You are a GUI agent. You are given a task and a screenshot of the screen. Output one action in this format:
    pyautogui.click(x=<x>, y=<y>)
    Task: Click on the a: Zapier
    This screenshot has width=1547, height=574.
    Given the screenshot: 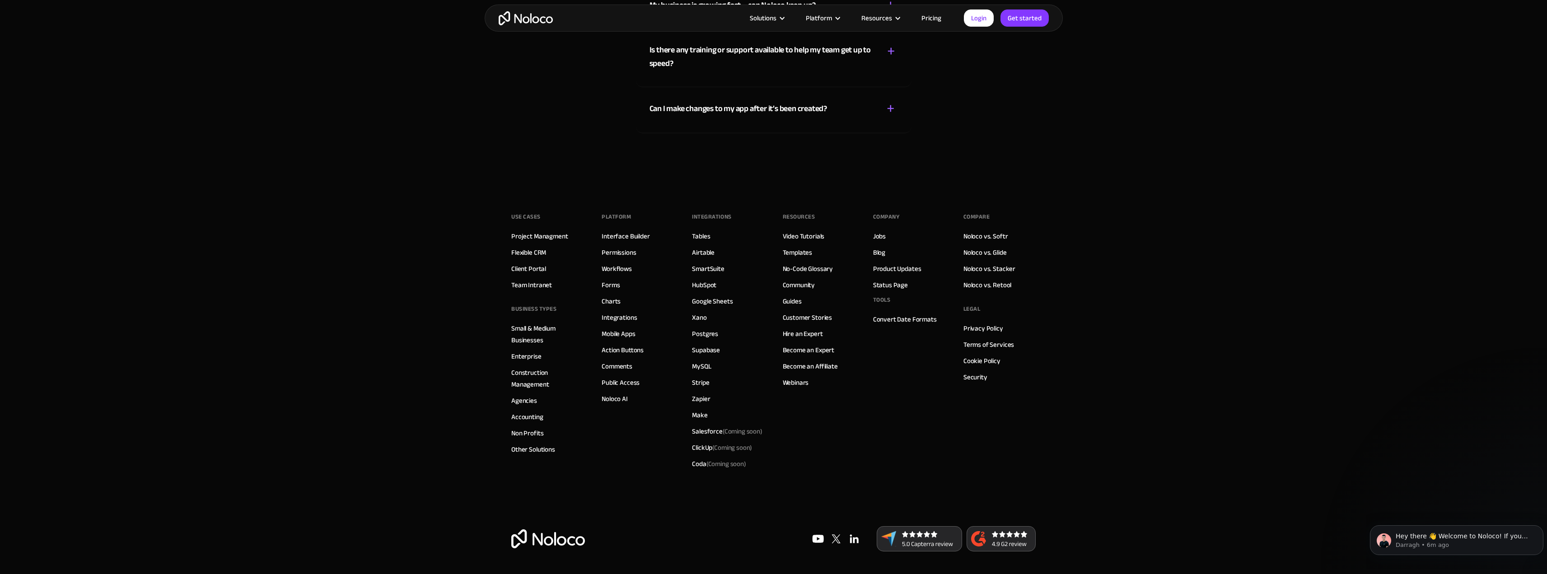 What is the action you would take?
    pyautogui.click(x=701, y=399)
    